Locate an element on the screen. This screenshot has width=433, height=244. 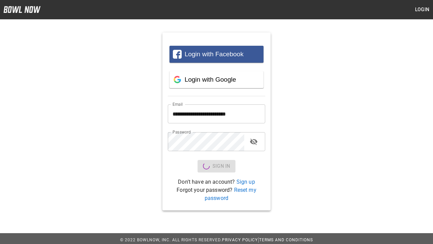
button: Login is located at coordinates (423, 9).